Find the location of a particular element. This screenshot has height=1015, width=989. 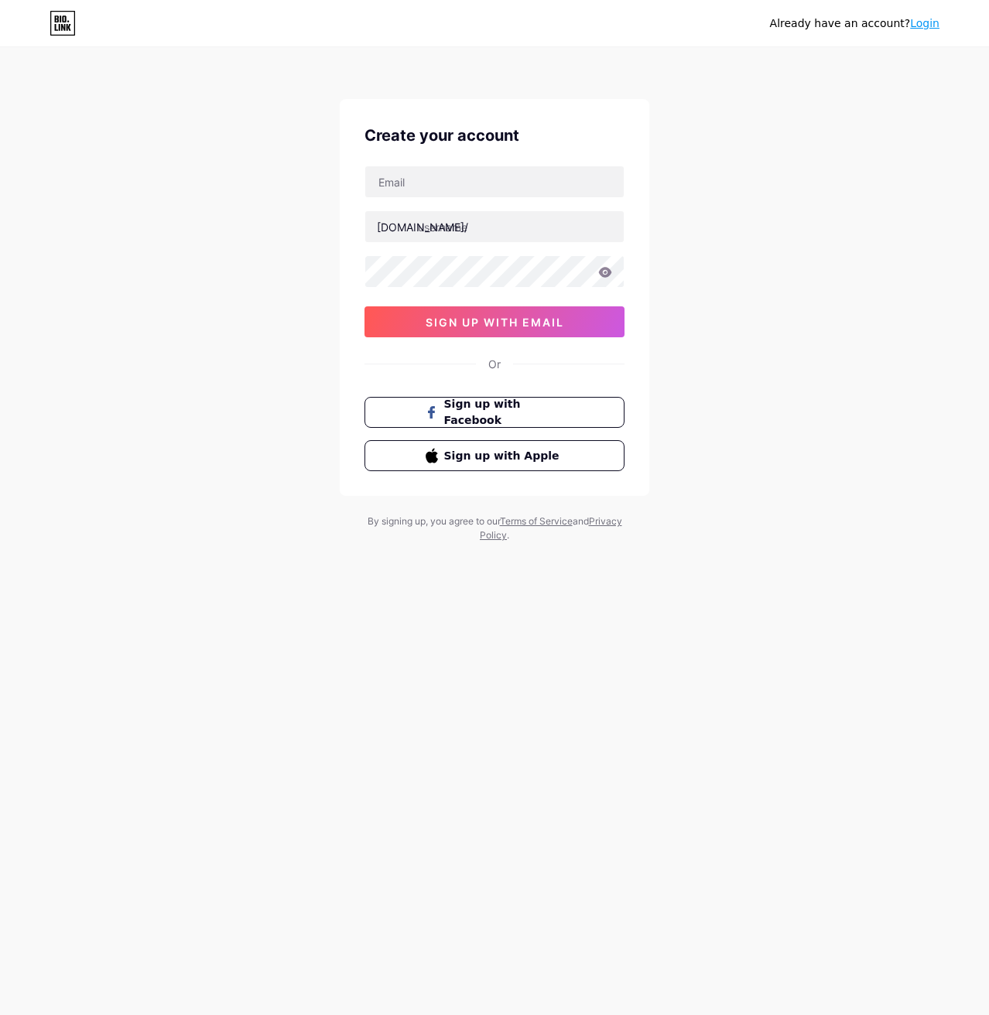

a: Login is located at coordinates (925, 23).